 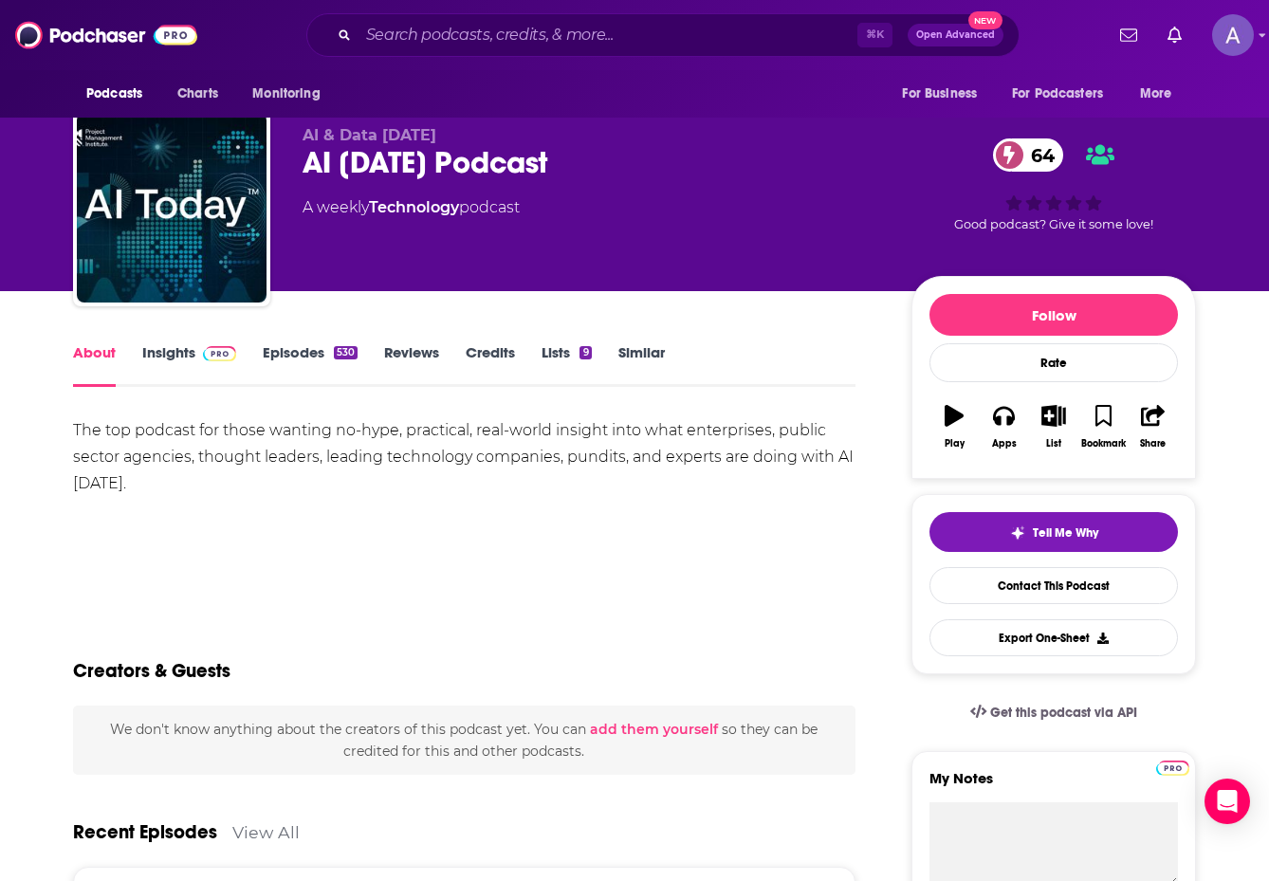 I want to click on div: 530, so click(x=345, y=353).